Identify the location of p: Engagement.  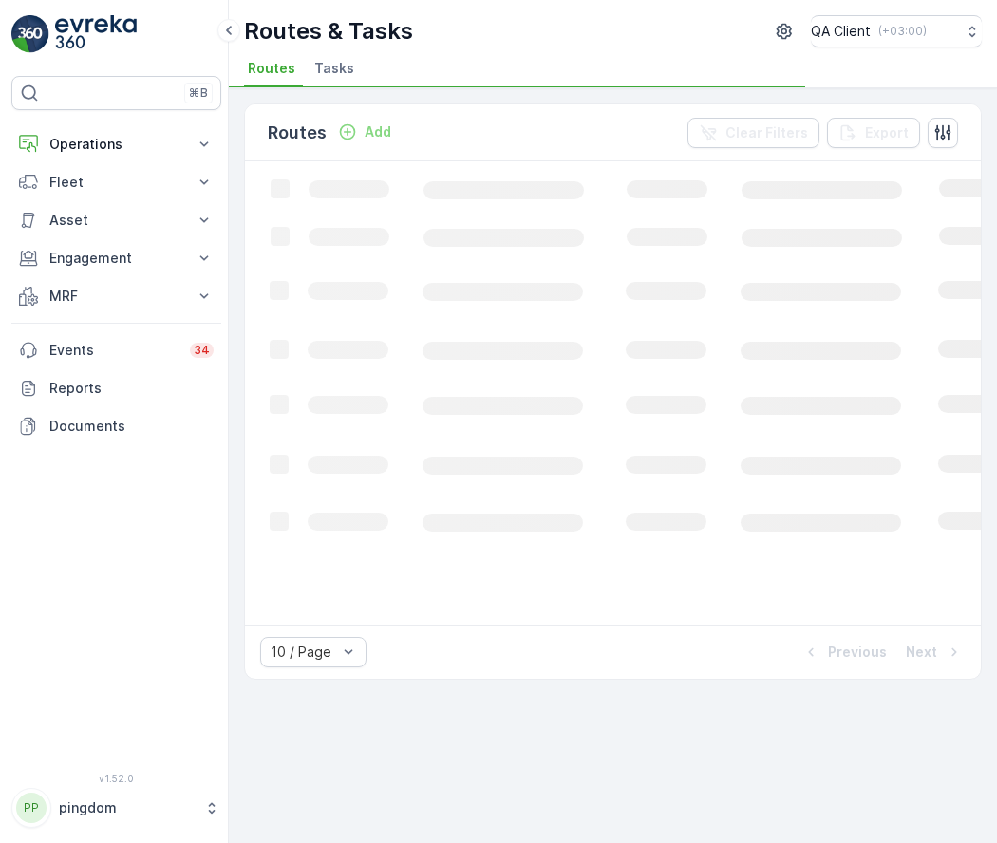
(116, 258).